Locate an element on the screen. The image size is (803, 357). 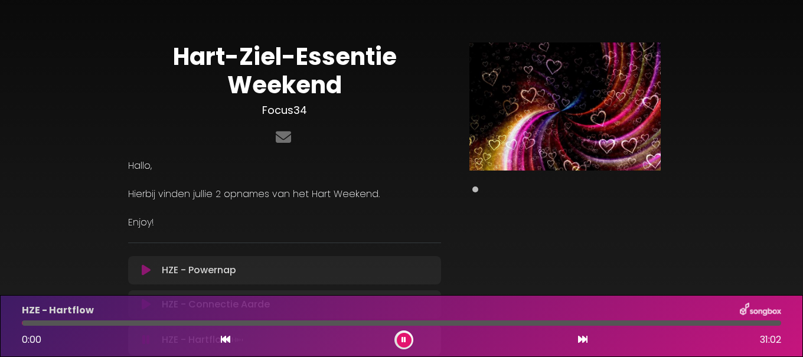
span: 0:00 is located at coordinates (31, 340).